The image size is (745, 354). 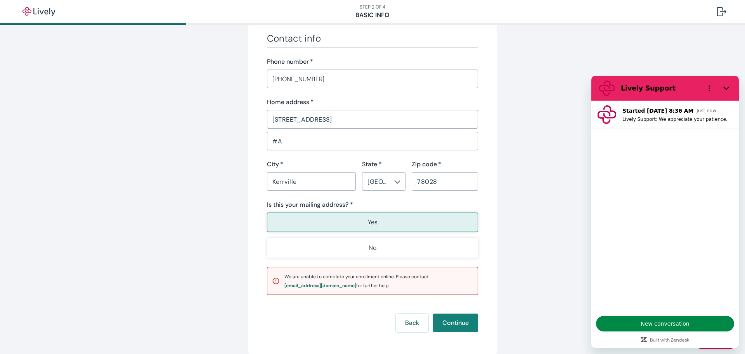 What do you see at coordinates (373, 248) in the screenshot?
I see `p: No` at bounding box center [373, 248].